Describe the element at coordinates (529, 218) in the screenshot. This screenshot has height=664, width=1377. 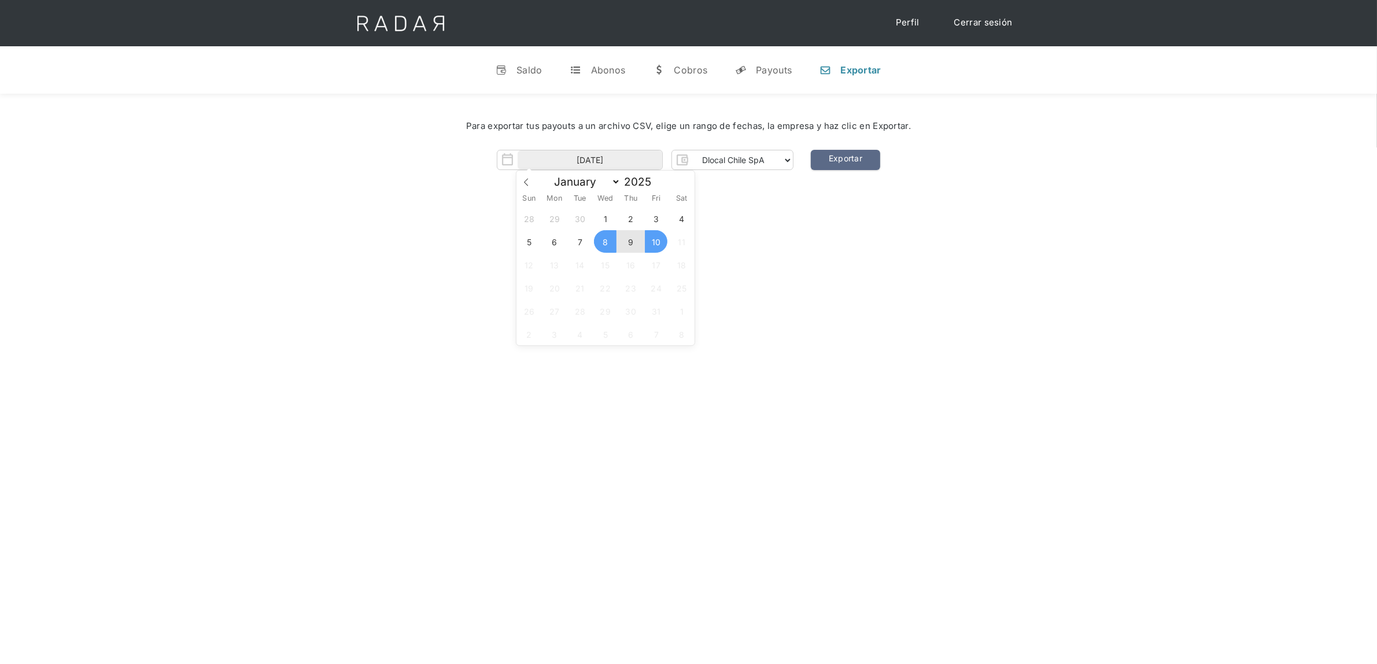
I see `span: September 28, 2025` at that location.